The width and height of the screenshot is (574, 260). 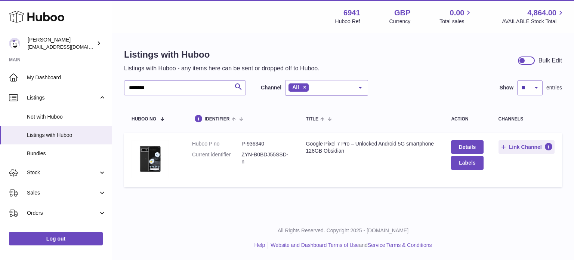 I want to click on img: internalAdmin-6941@internal.huboo.com, so click(x=15, y=43).